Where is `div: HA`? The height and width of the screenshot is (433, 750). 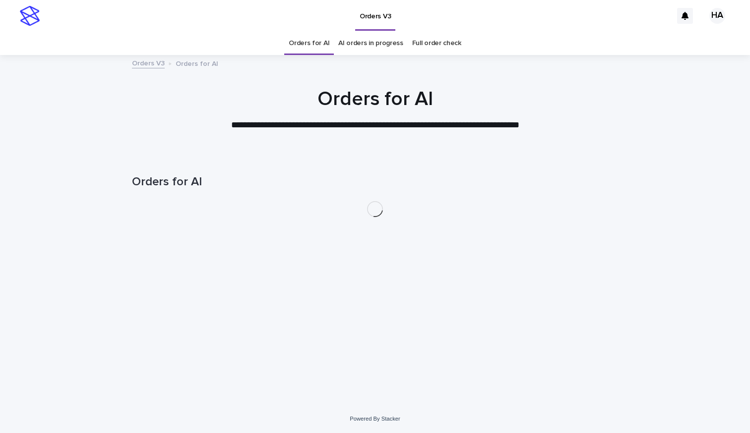
div: HA is located at coordinates (717, 16).